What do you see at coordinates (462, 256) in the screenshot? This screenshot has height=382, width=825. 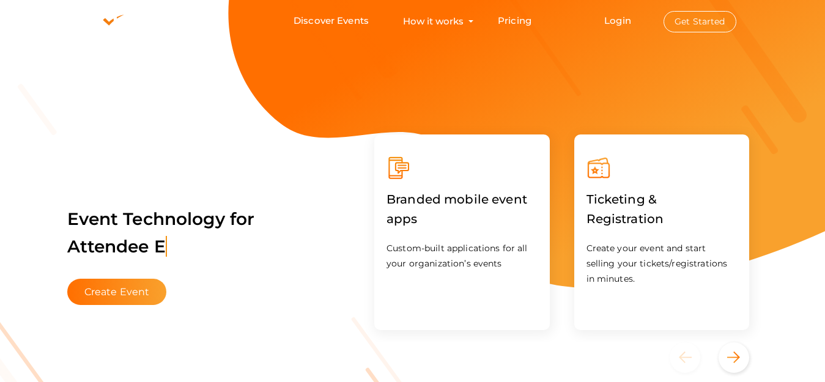 I see `p: Custom-built applications for all your organization’s events` at bounding box center [462, 256].